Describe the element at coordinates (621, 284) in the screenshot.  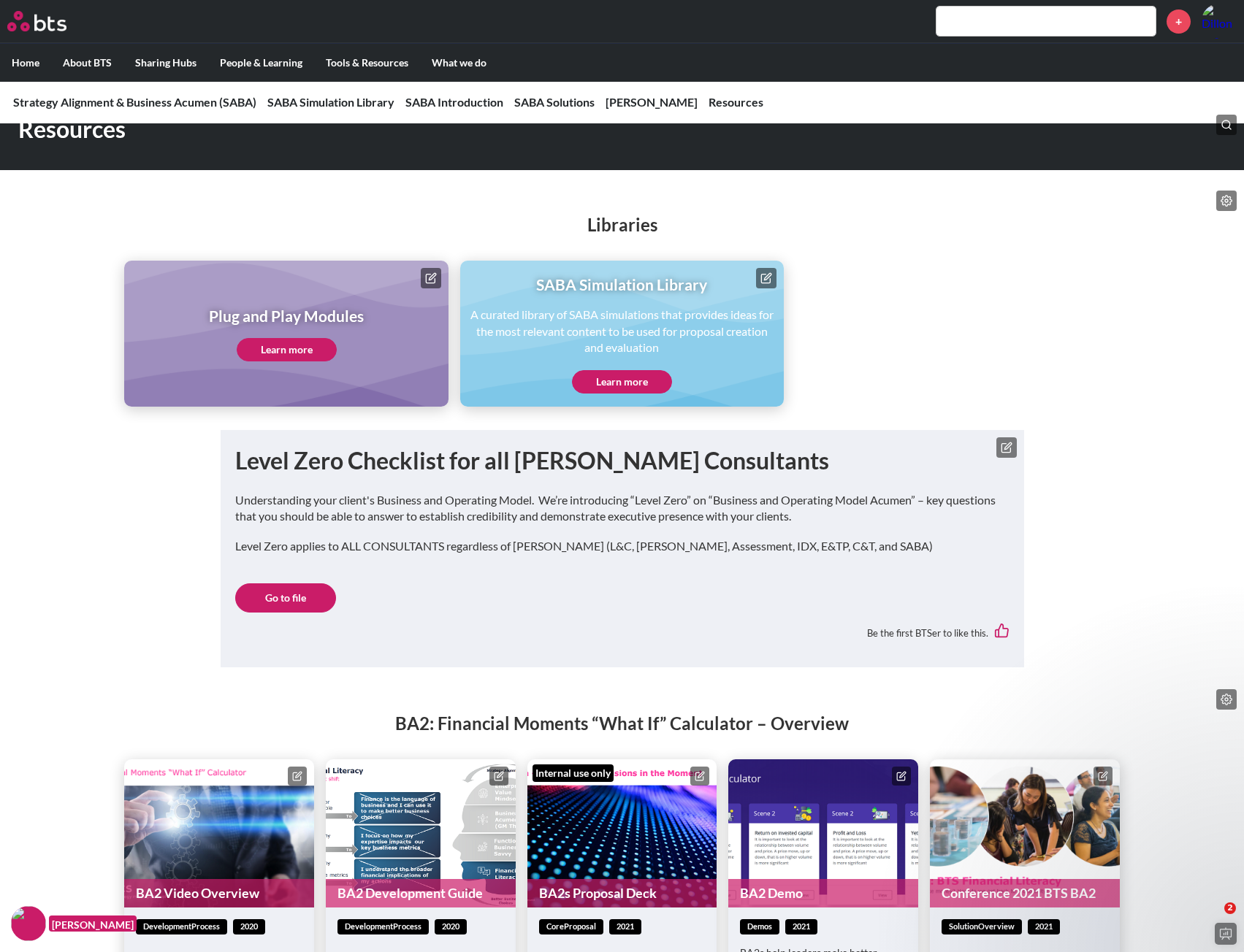
I see `h1: SABA Simulation Library` at that location.